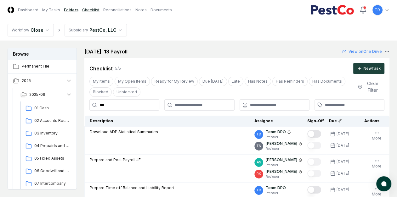  I want to click on a: 07 Intercompany, so click(47, 184).